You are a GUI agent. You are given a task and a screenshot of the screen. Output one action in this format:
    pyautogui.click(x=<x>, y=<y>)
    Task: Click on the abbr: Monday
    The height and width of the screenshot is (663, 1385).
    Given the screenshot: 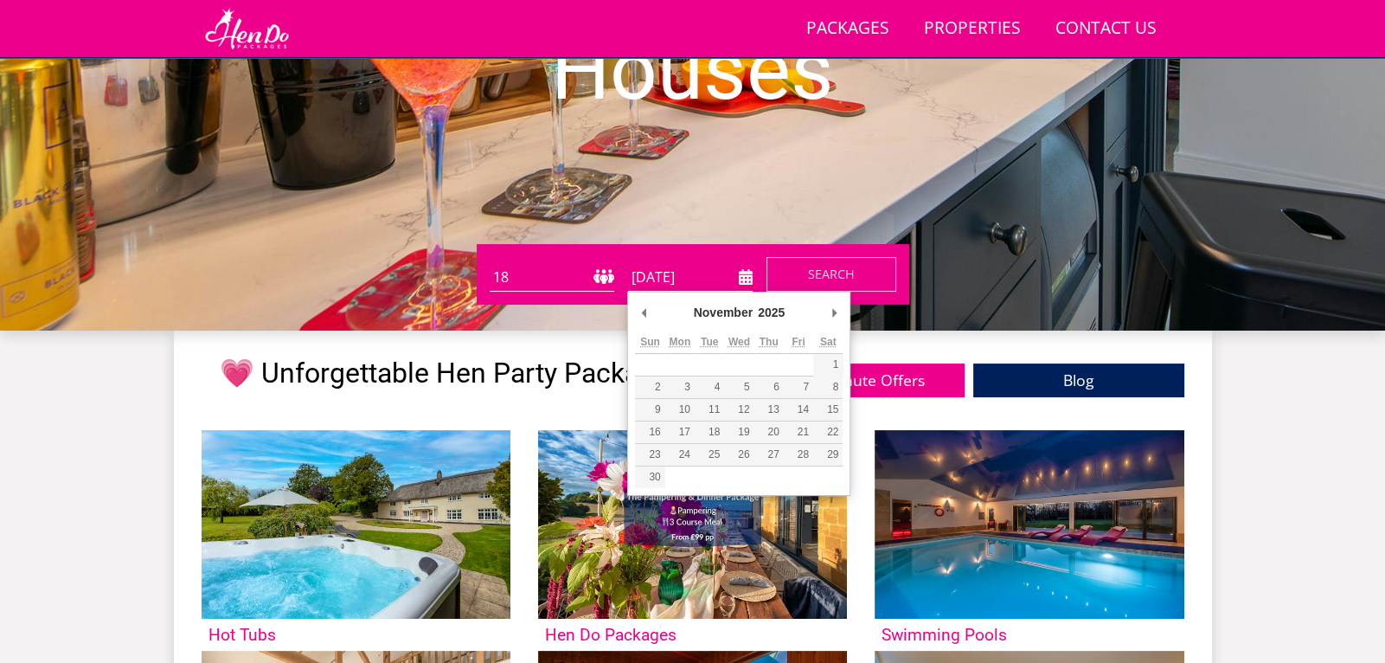 What is the action you would take?
    pyautogui.click(x=680, y=342)
    